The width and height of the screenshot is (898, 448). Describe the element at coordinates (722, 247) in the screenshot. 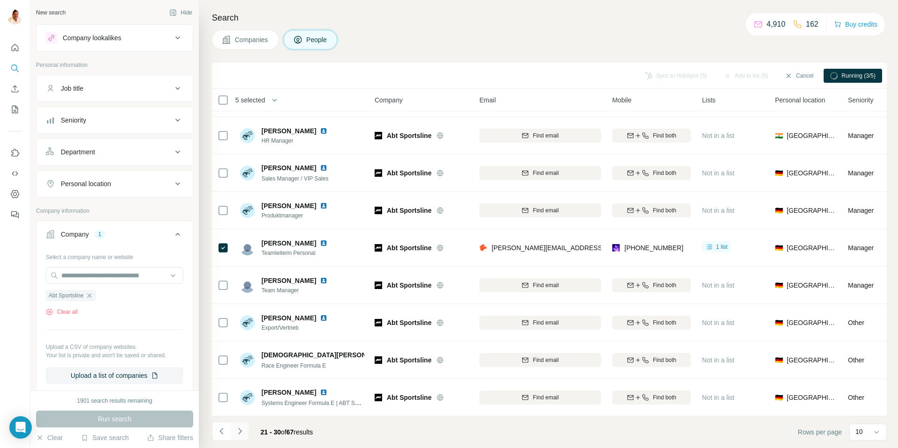

I see `span: 1 list` at that location.